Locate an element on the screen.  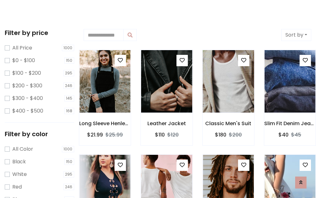
del: $120 is located at coordinates (173, 135).